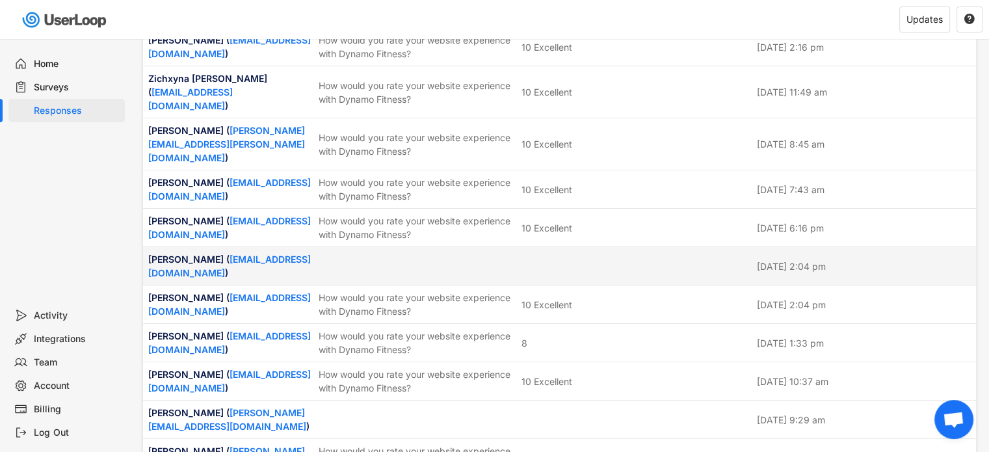 The width and height of the screenshot is (989, 452). What do you see at coordinates (524, 343) in the screenshot?
I see `div: 8` at bounding box center [524, 343].